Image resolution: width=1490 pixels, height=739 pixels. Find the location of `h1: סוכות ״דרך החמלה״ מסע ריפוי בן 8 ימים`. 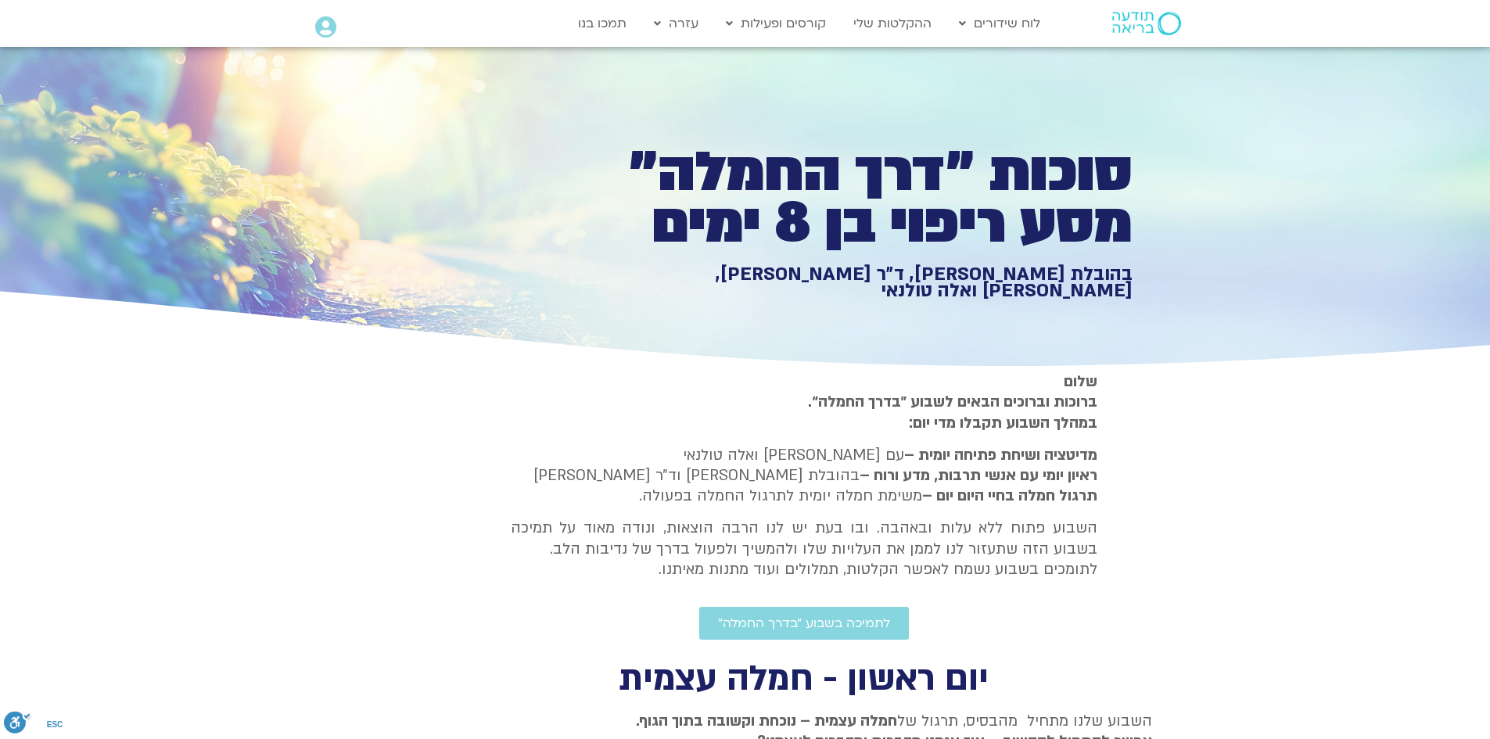

h1: סוכות ״דרך החמלה״ מסע ריפוי בן 8 ימים is located at coordinates (861, 198).